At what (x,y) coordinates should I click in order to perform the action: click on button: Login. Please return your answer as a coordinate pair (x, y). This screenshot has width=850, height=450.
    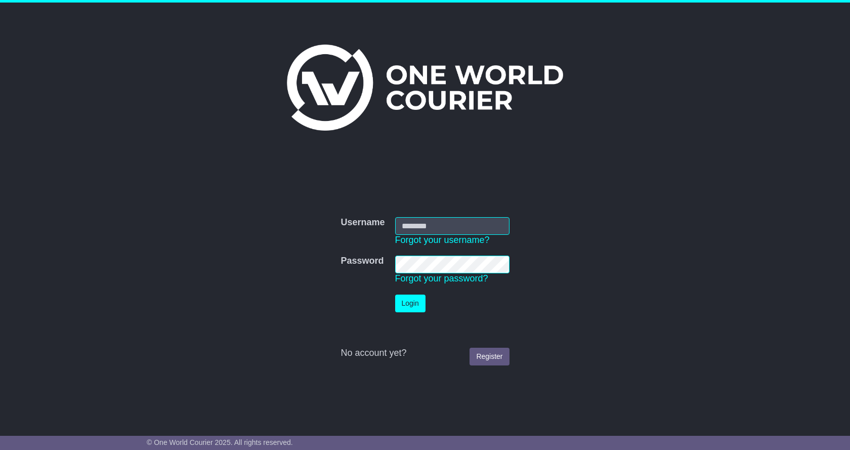
    Looking at the image, I should click on (410, 303).